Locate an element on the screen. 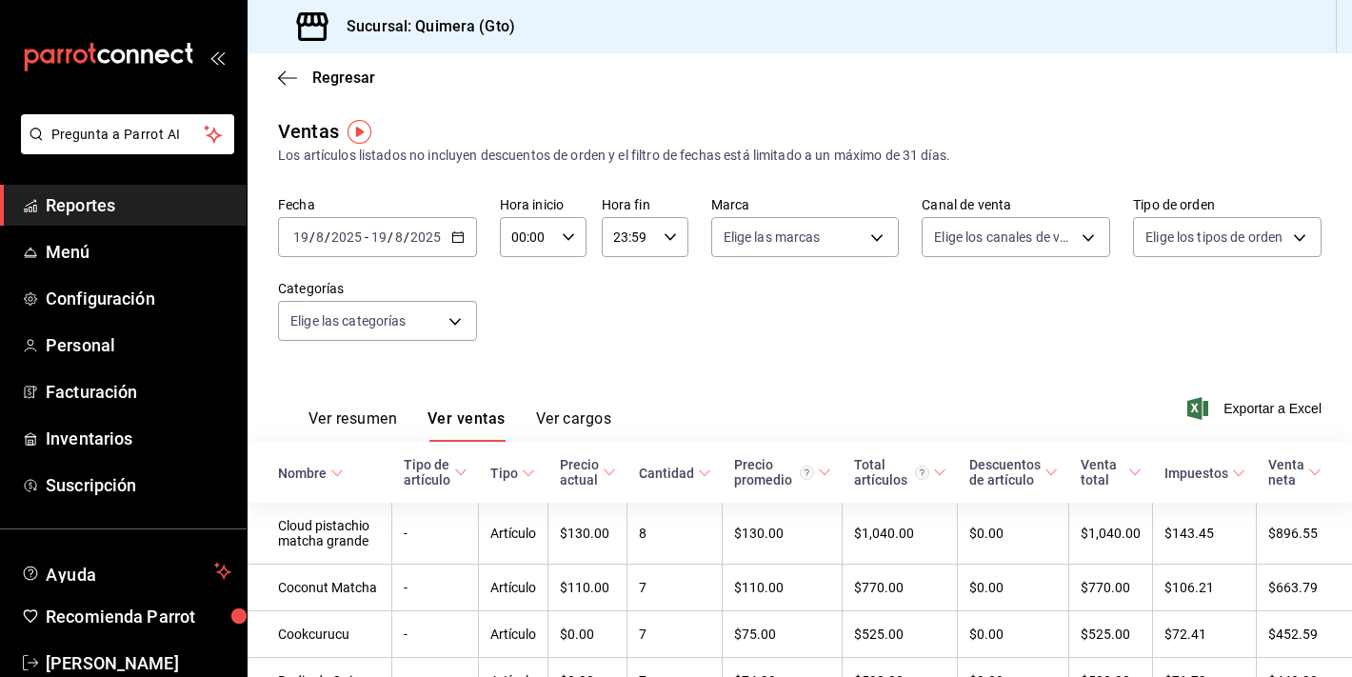 The width and height of the screenshot is (1352, 677). div: Impuestos is located at coordinates (1196, 473).